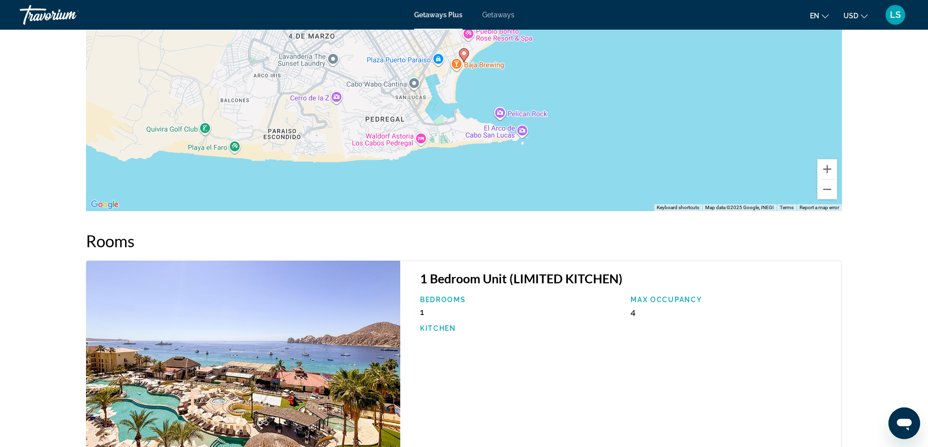 This screenshot has width=928, height=447. Describe the element at coordinates (520, 328) in the screenshot. I see `p: Kitchen` at that location.